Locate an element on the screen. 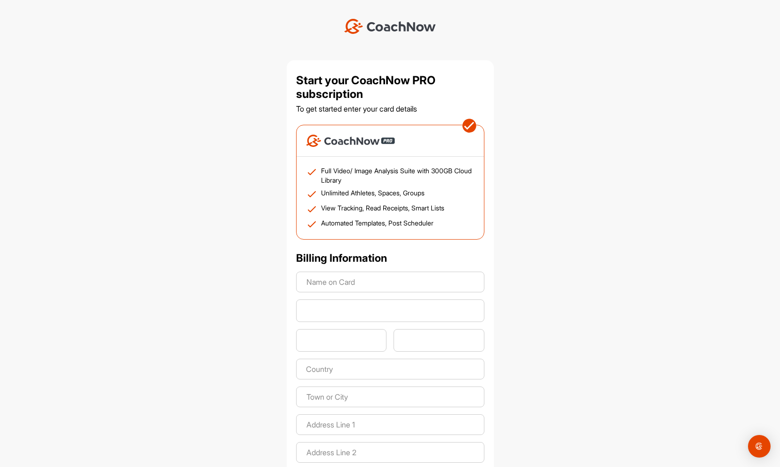  h3: Start your CoachNow PRO subscription is located at coordinates (390, 87).